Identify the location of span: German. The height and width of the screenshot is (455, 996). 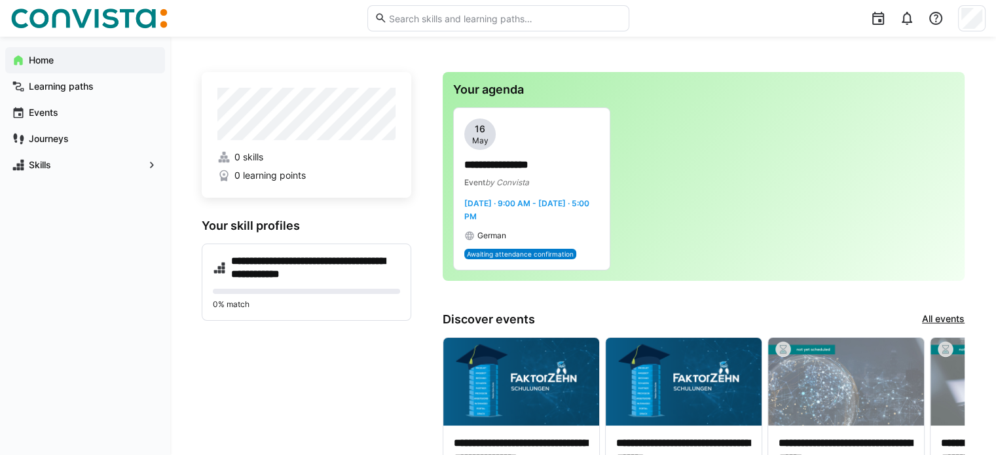
(492, 236).